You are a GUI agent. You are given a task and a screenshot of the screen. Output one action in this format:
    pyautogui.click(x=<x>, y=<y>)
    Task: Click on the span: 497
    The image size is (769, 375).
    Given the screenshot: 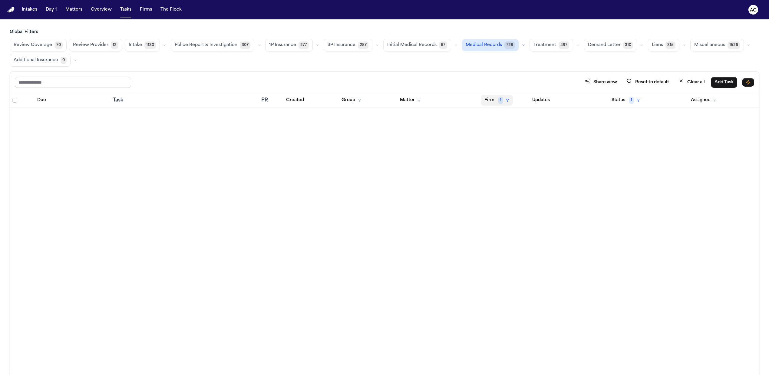 What is the action you would take?
    pyautogui.click(x=564, y=45)
    